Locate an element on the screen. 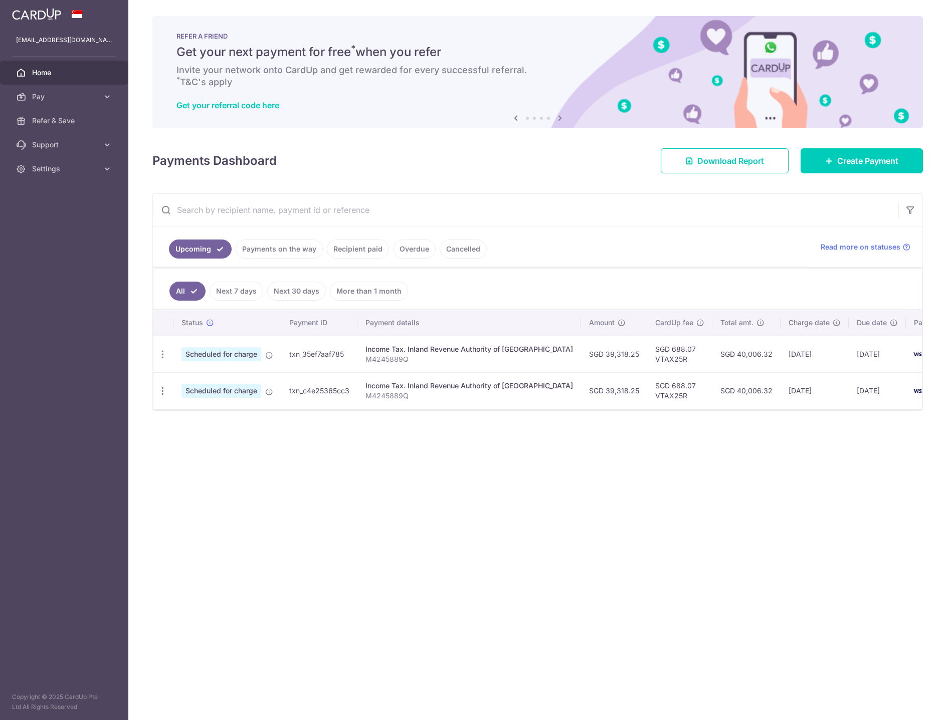 This screenshot has width=947, height=720. span: Amount is located at coordinates (602, 323).